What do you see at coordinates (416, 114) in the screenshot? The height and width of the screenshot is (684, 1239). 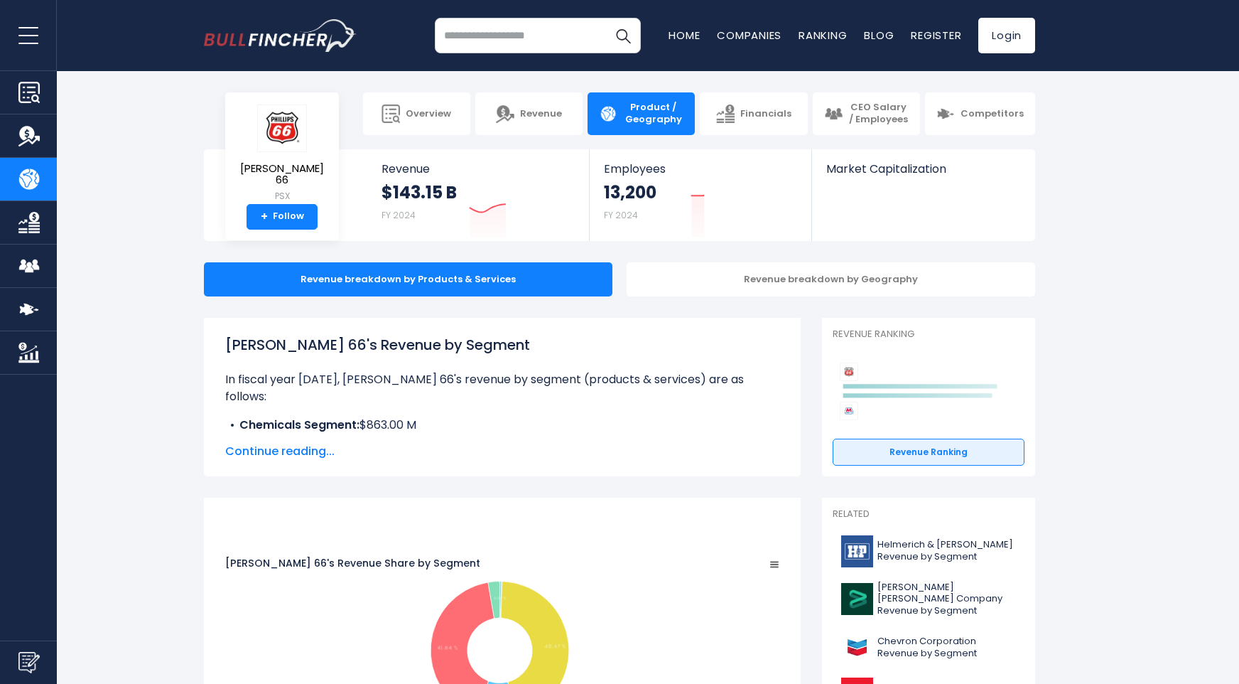 I see `a: Overview` at bounding box center [416, 114].